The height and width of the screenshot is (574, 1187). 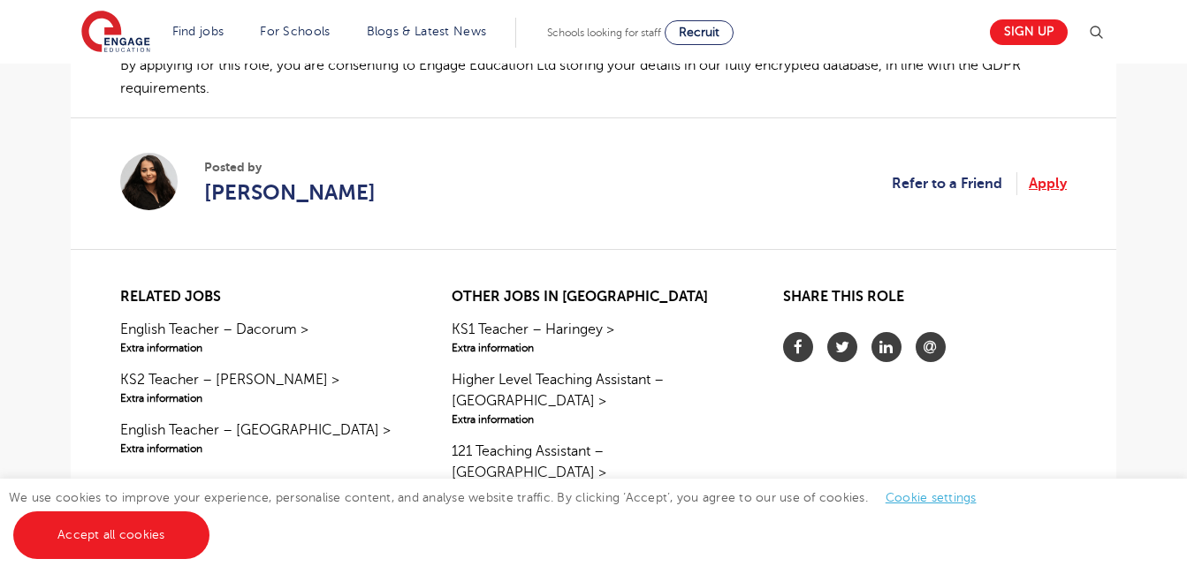 I want to click on h2: Share this role, so click(x=924, y=301).